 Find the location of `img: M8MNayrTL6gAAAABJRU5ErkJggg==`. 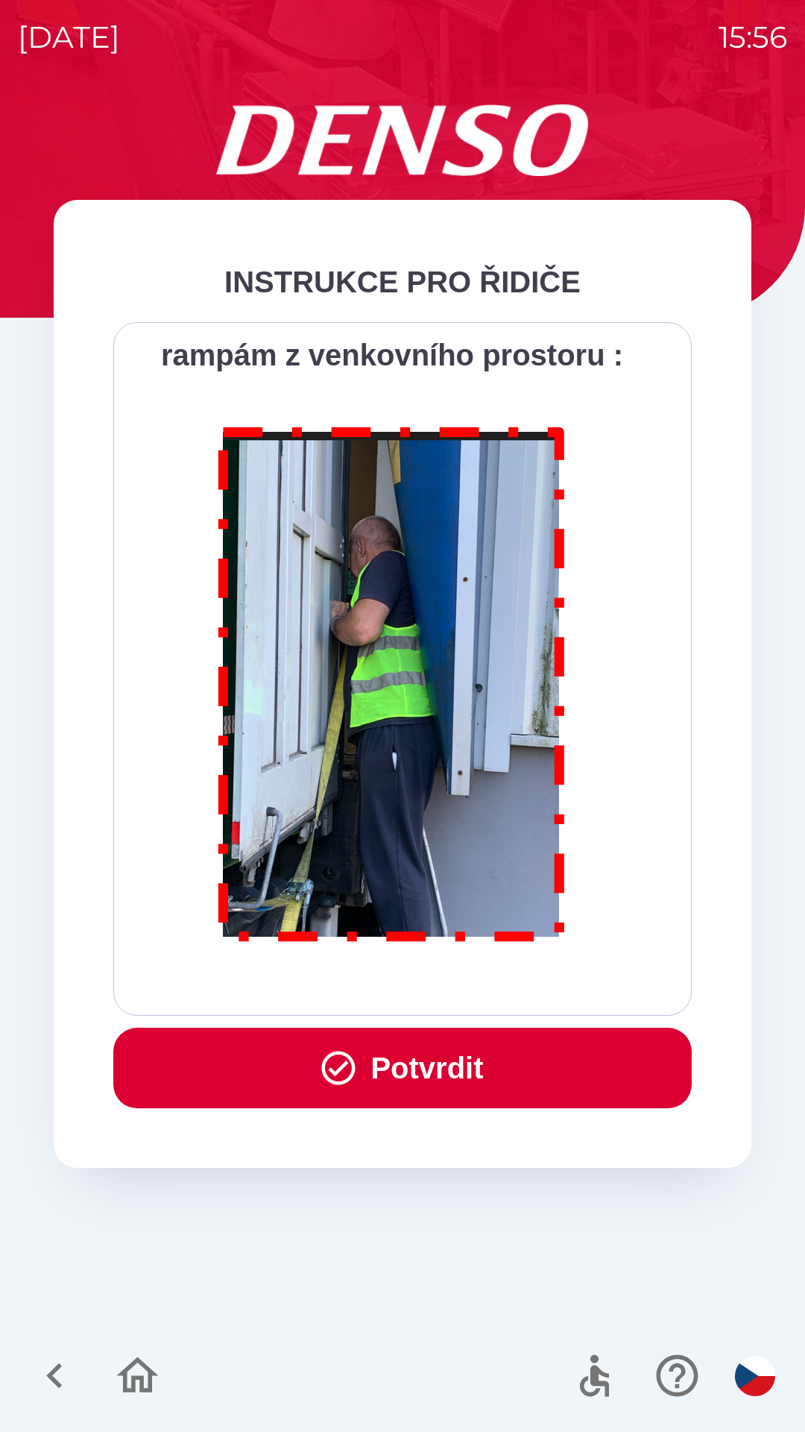

img: M8MNayrTL6gAAAABJRU5ErkJggg== is located at coordinates (392, 681).